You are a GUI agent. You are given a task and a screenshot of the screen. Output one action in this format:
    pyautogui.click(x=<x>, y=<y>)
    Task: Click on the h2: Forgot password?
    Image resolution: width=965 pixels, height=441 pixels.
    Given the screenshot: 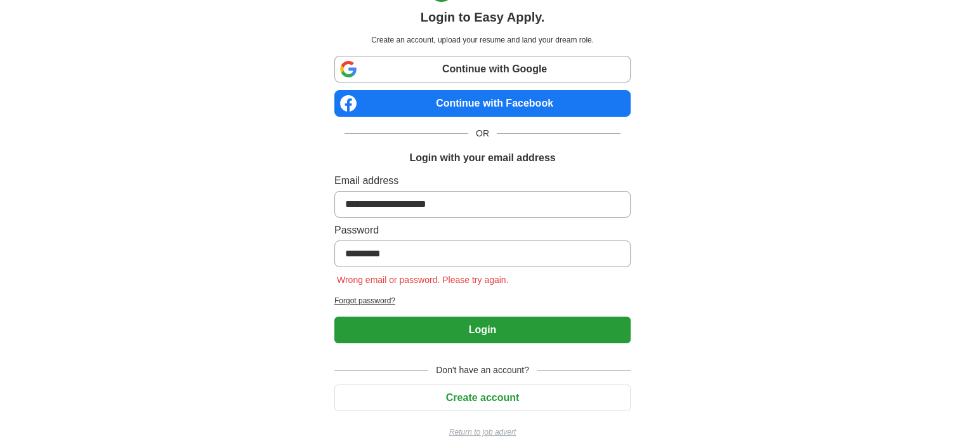 What is the action you would take?
    pyautogui.click(x=482, y=301)
    